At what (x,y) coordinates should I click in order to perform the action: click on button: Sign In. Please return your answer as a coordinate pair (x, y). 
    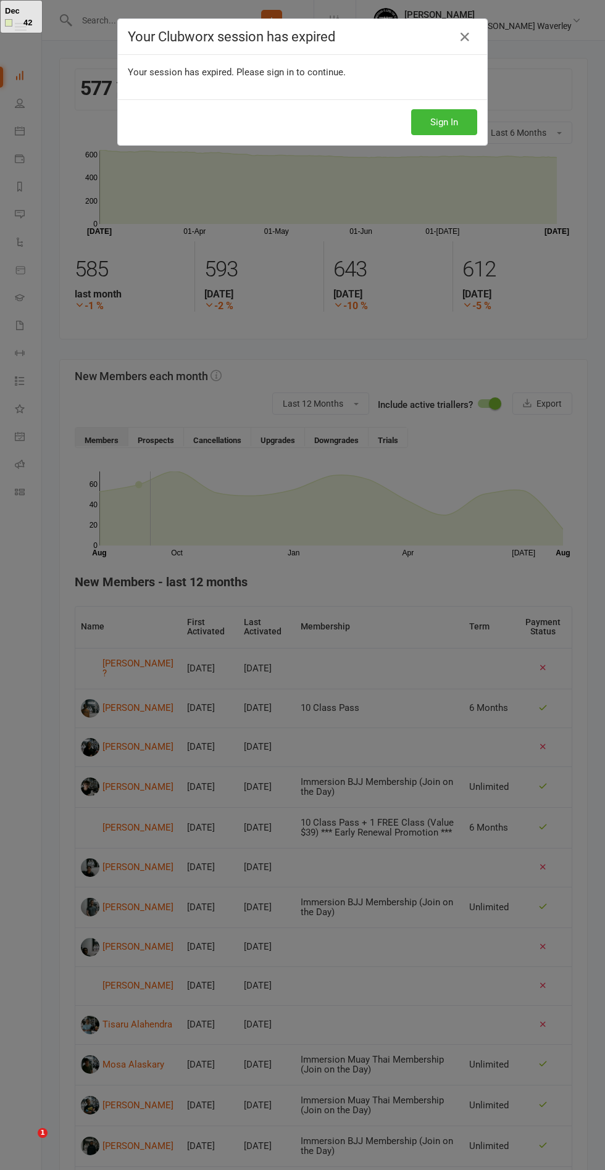
    Looking at the image, I should click on (444, 122).